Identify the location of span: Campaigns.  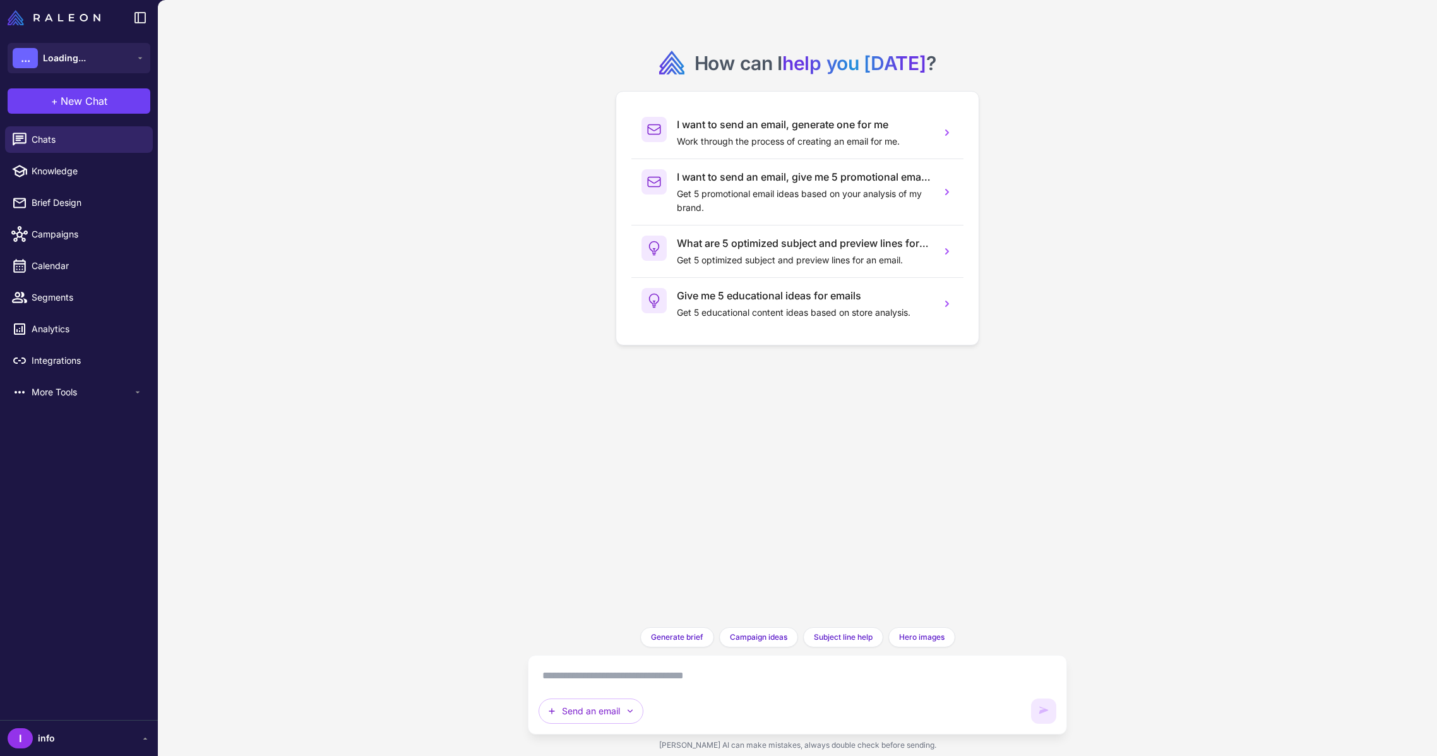
(87, 234).